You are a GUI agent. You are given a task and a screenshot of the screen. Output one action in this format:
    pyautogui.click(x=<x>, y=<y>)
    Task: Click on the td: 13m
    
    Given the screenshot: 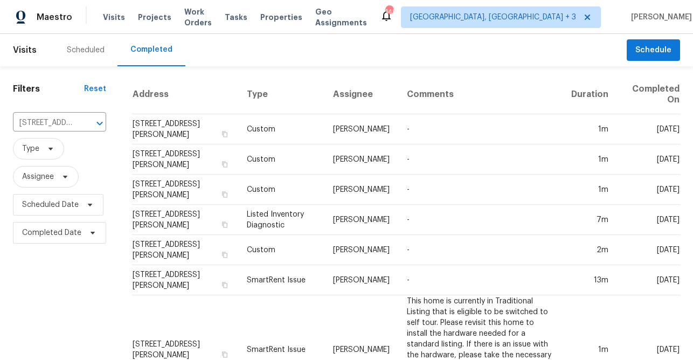 What is the action you would take?
    pyautogui.click(x=589, y=280)
    